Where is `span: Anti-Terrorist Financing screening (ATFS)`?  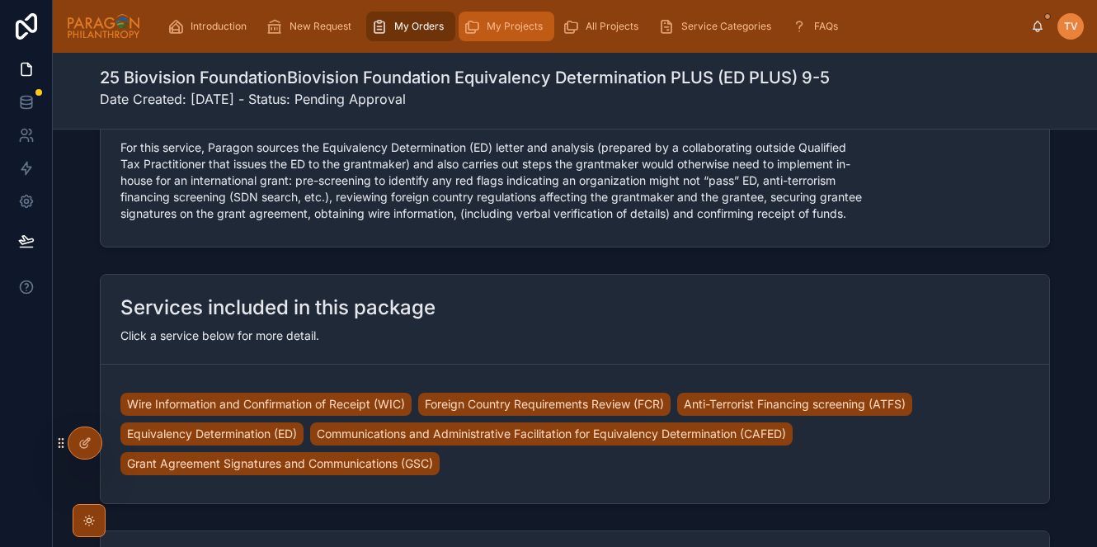
span: Anti-Terrorist Financing screening (ATFS) is located at coordinates (794, 404).